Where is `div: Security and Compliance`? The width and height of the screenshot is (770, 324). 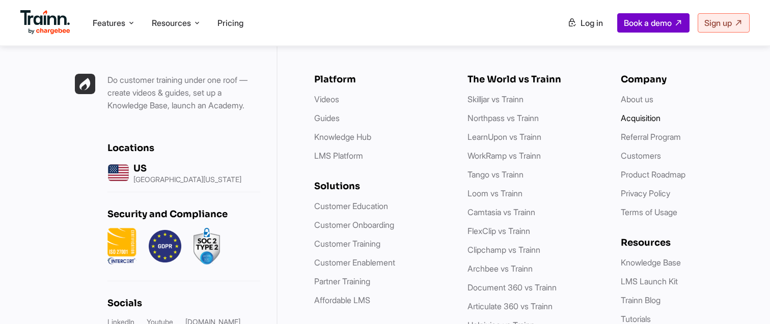
div: Security and Compliance is located at coordinates (184, 214).